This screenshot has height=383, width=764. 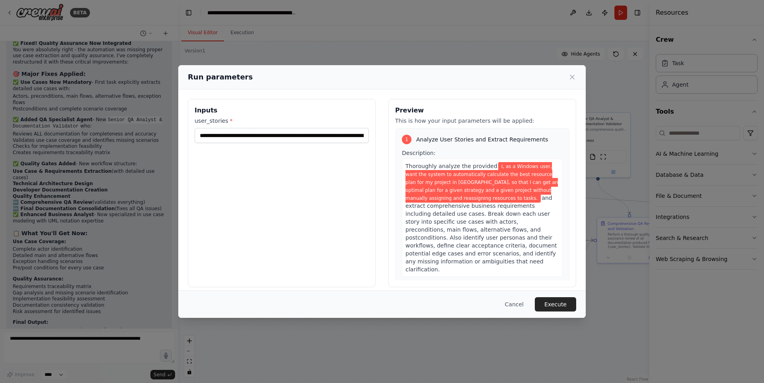 I want to click on div: 1, so click(x=406, y=140).